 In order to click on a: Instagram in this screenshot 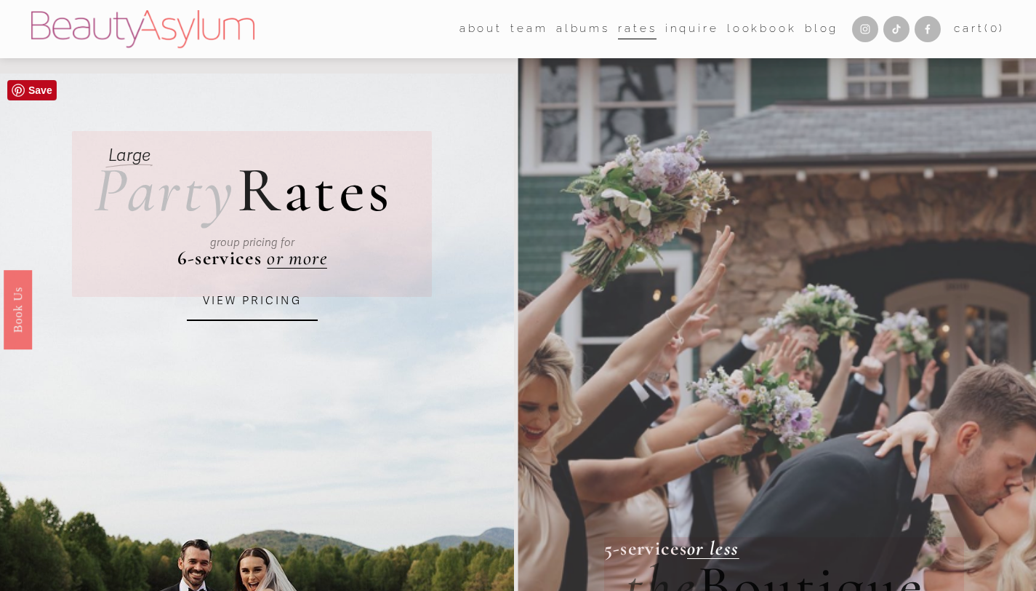, I will do `click(865, 29)`.